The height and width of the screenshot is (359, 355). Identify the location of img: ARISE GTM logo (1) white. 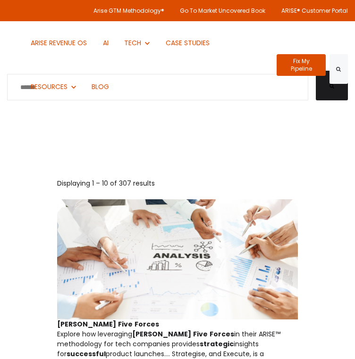
(15, 65).